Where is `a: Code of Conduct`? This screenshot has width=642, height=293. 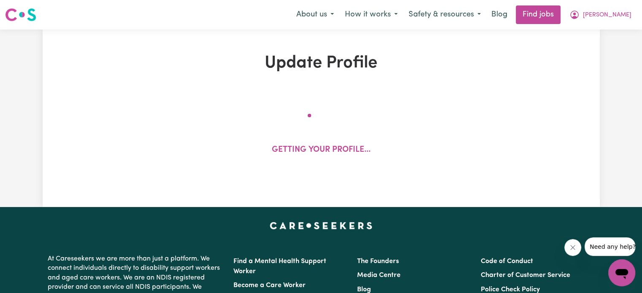 a: Code of Conduct is located at coordinates (507, 262).